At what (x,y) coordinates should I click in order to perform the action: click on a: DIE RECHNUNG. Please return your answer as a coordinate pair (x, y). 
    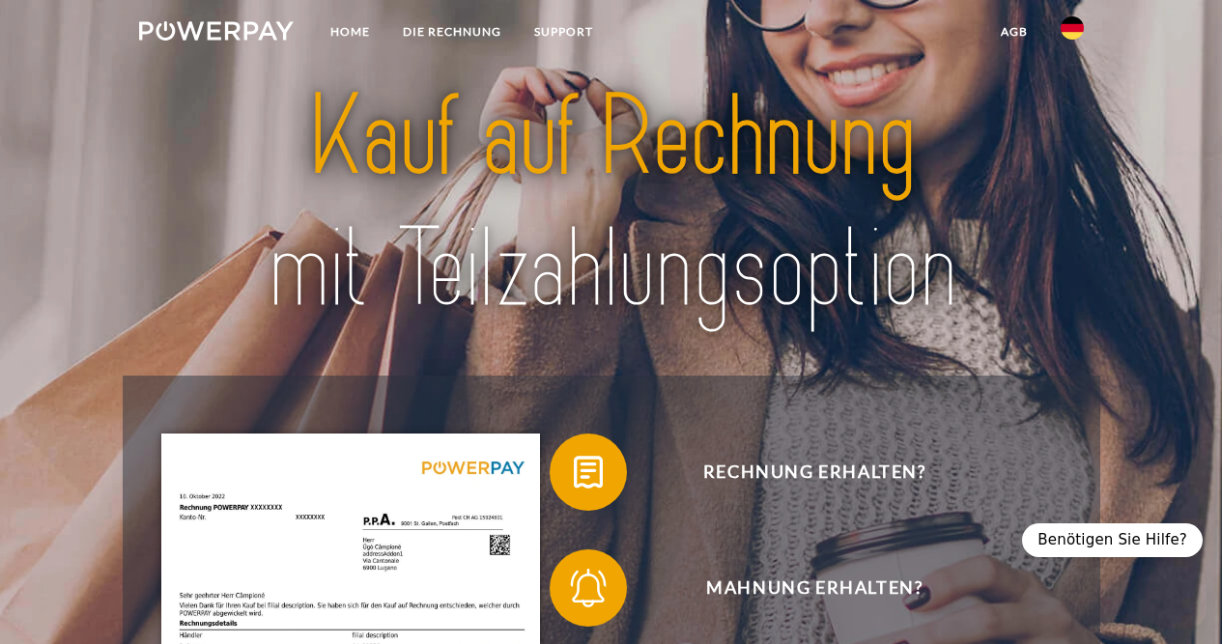
    Looking at the image, I should click on (452, 32).